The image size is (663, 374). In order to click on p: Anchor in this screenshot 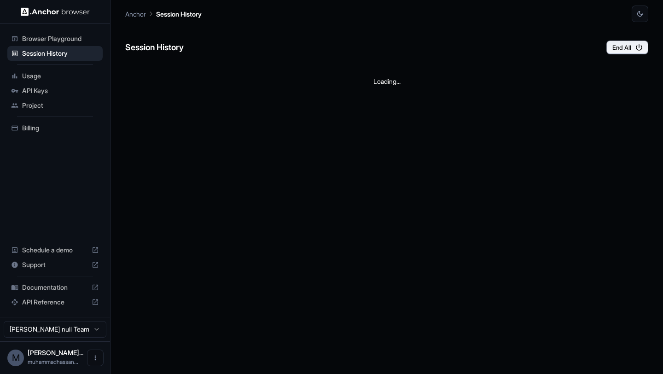, I will do `click(135, 14)`.